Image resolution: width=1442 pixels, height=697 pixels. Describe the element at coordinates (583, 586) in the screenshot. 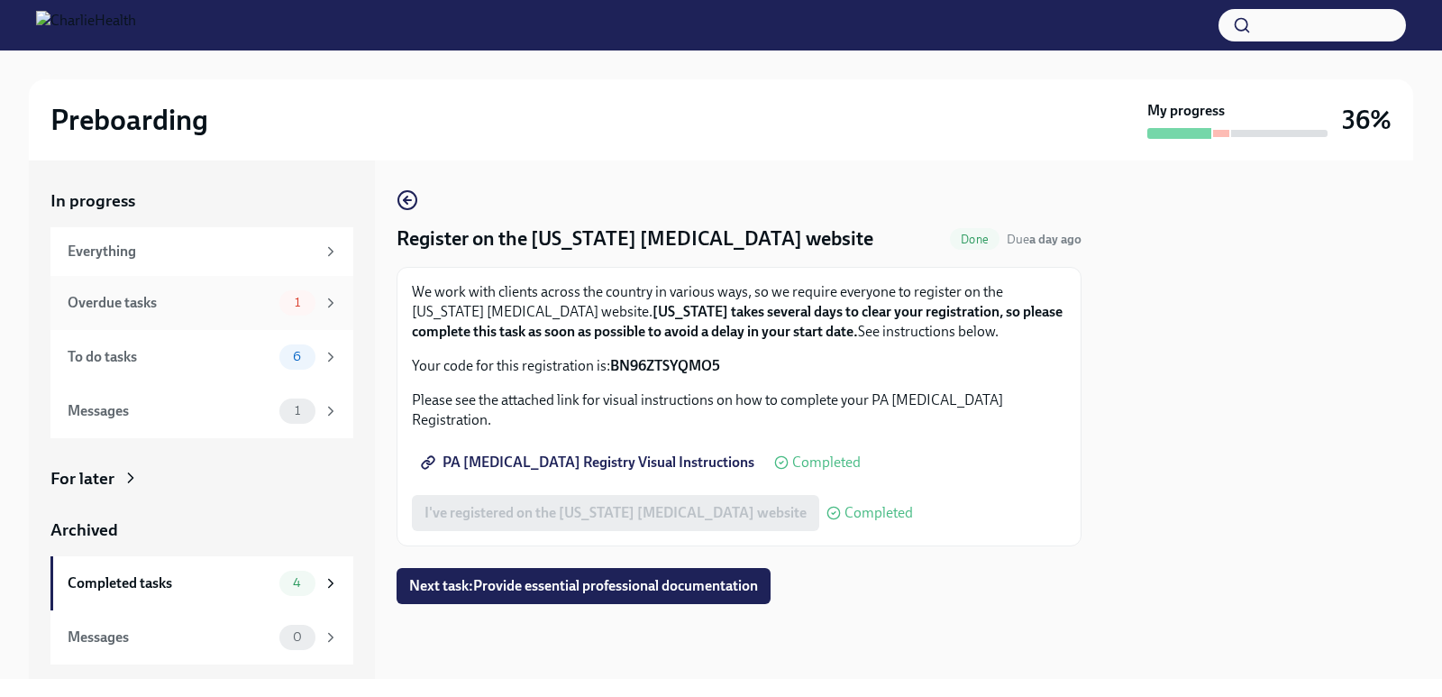

I see `button: Next task:Provide essential professional documentation` at that location.